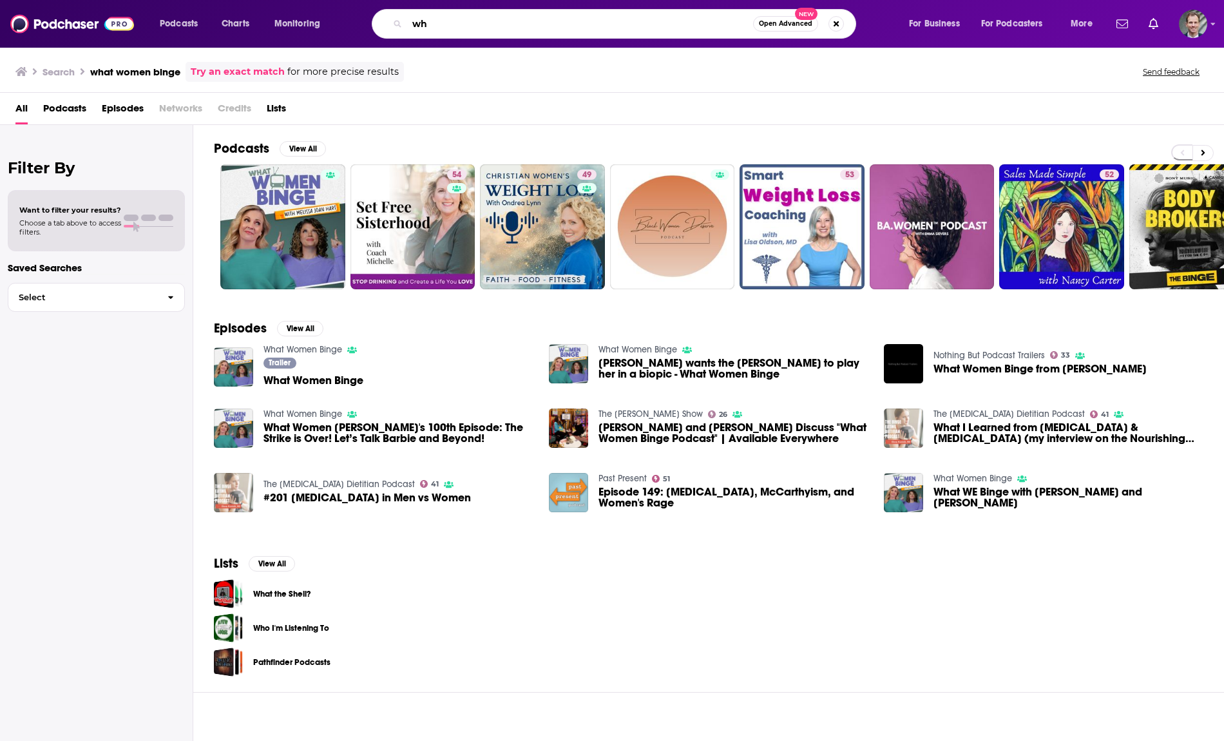  I want to click on img: What Women Binge, so click(233, 366).